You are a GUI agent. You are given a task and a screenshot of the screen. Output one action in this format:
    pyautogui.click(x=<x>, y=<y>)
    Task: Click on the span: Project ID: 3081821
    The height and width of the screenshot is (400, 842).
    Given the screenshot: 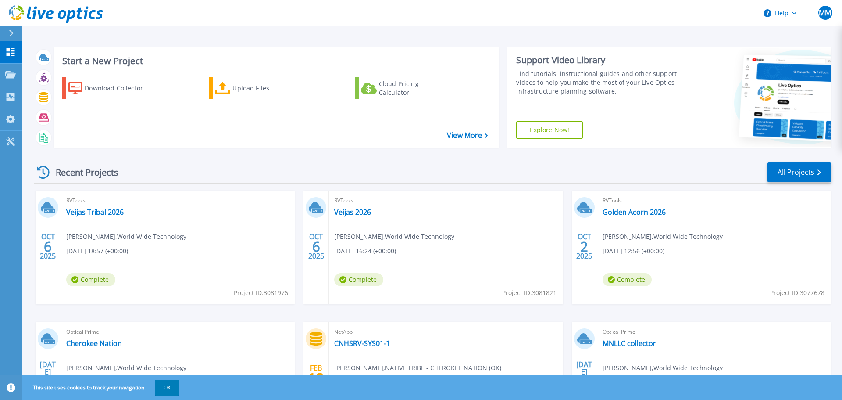 What is the action you would take?
    pyautogui.click(x=529, y=293)
    